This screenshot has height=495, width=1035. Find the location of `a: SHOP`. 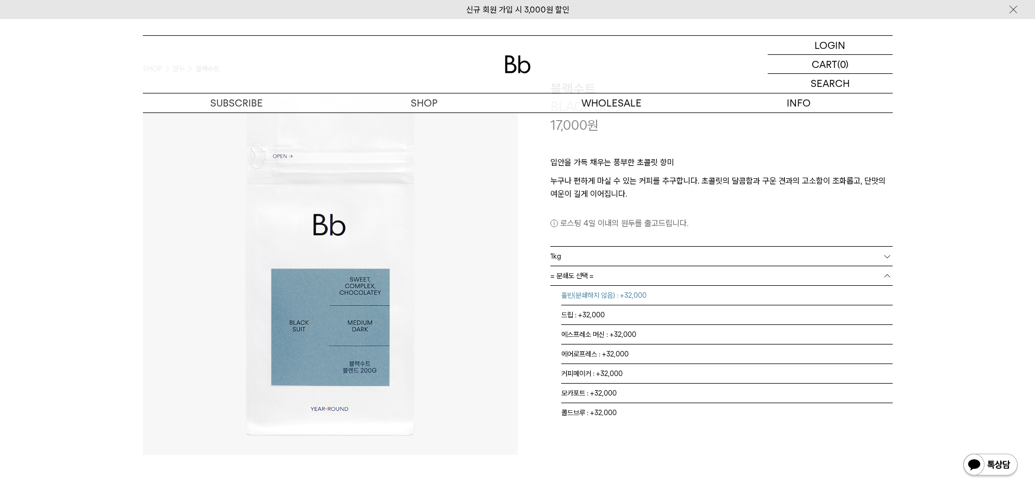

a: SHOP is located at coordinates (424, 103).